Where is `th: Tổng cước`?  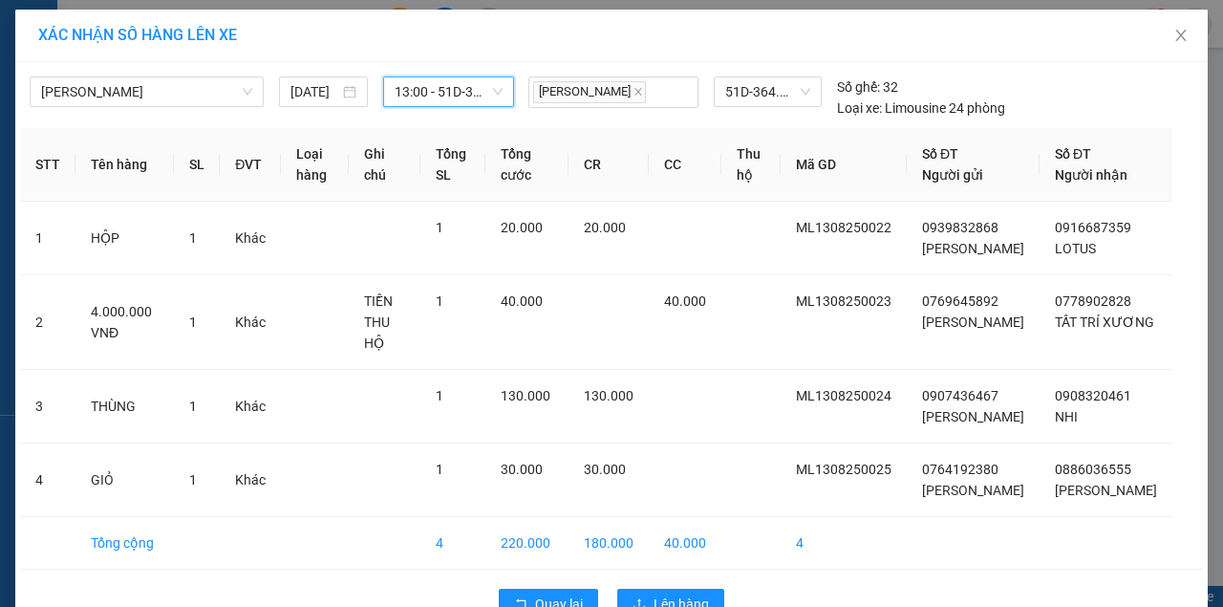 th: Tổng cước is located at coordinates (527, 164).